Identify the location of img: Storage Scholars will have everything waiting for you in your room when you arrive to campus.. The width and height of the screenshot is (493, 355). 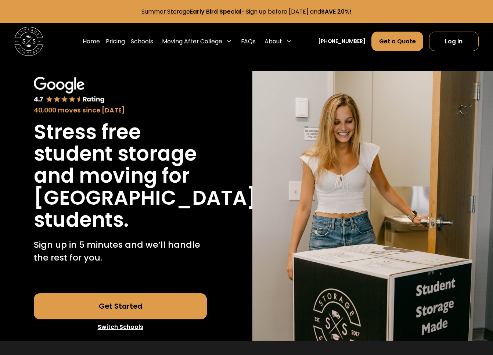
(373, 206).